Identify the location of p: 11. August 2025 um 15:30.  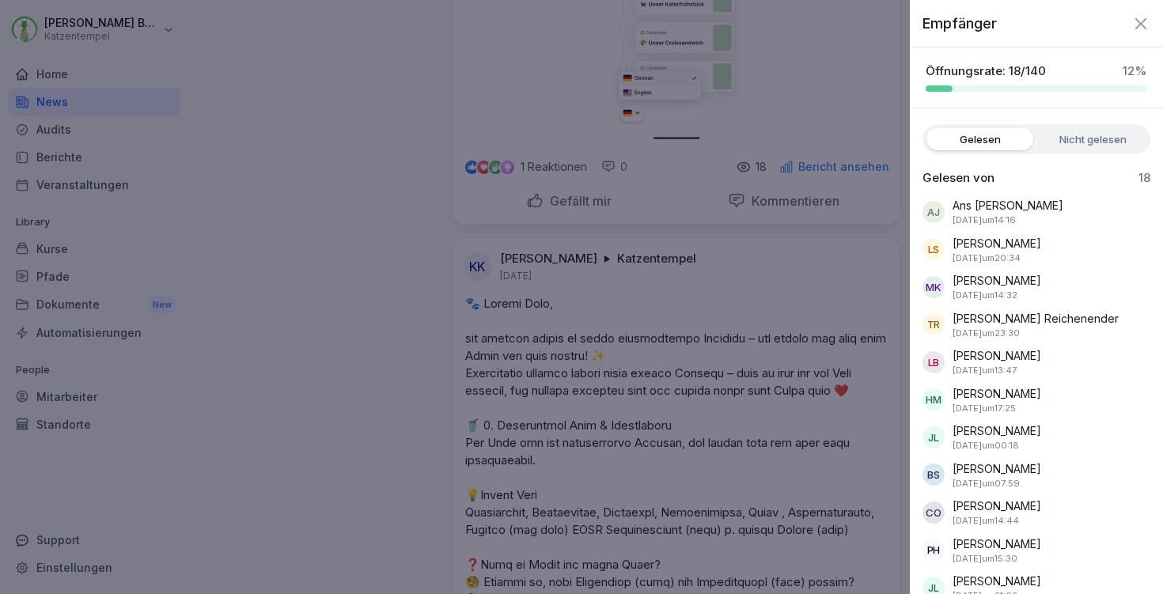
(985, 558).